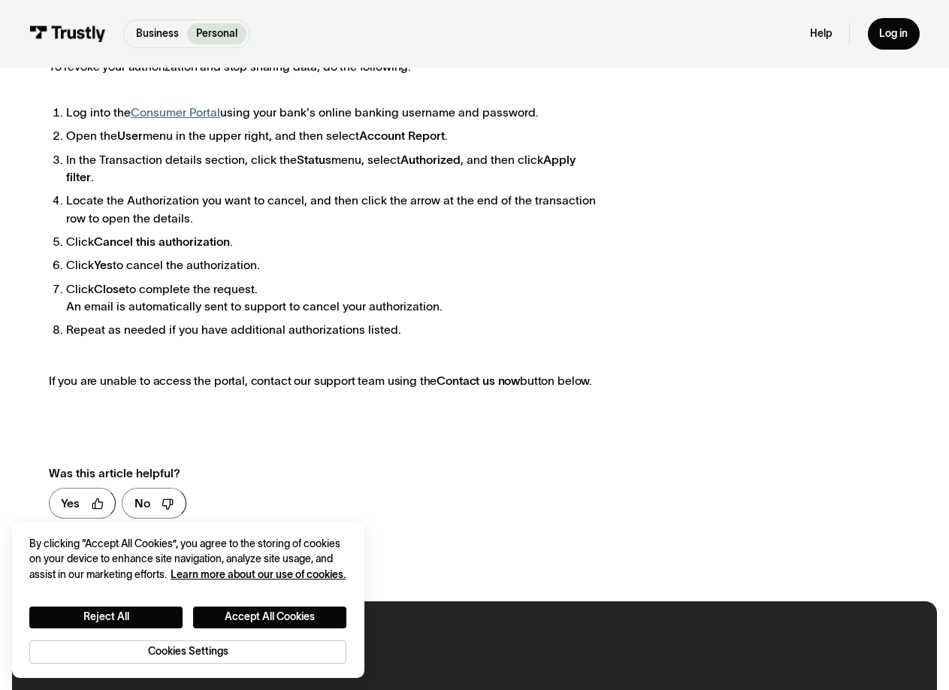 Image resolution: width=949 pixels, height=690 pixels. What do you see at coordinates (331, 329) in the screenshot?
I see `li: Repeat as needed if you have additional authorizations listed.` at bounding box center [331, 329].